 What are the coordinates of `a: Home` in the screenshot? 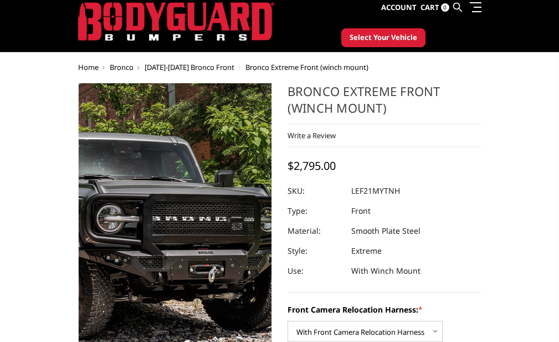 It's located at (88, 67).